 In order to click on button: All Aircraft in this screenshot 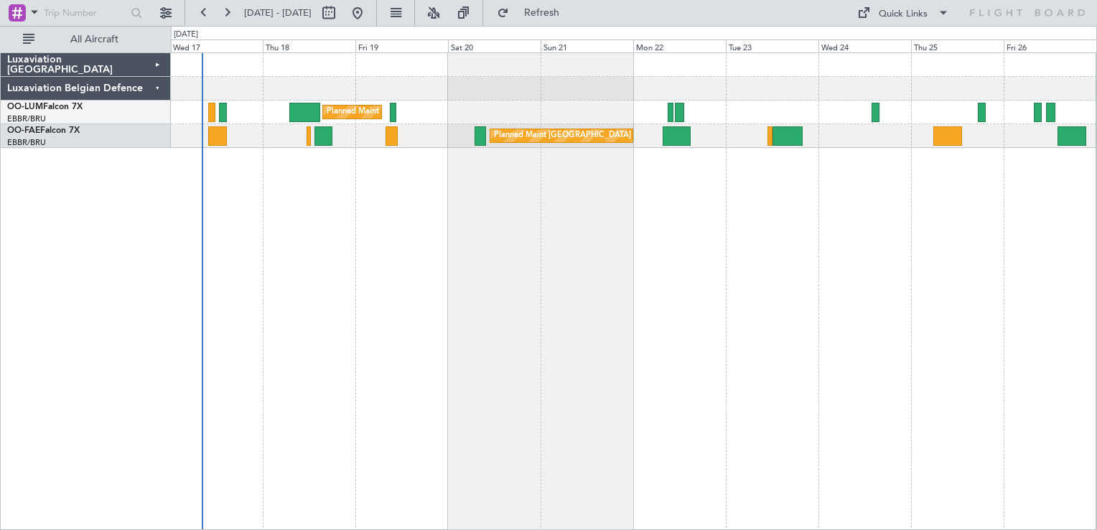, I will do `click(85, 39)`.